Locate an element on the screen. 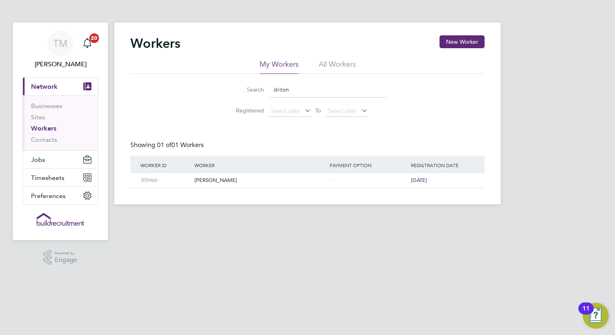 The width and height of the screenshot is (615, 335). span: 01 Workers is located at coordinates (180, 145).